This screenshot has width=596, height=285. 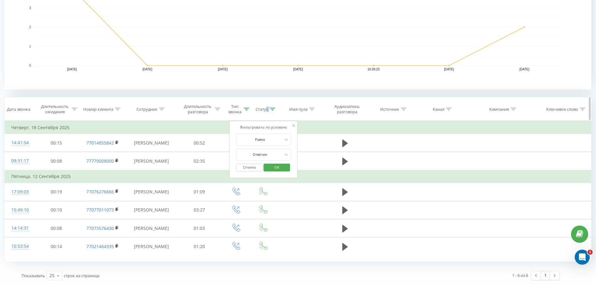 What do you see at coordinates (100, 191) in the screenshot?
I see `a: 77076276666` at bounding box center [100, 191].